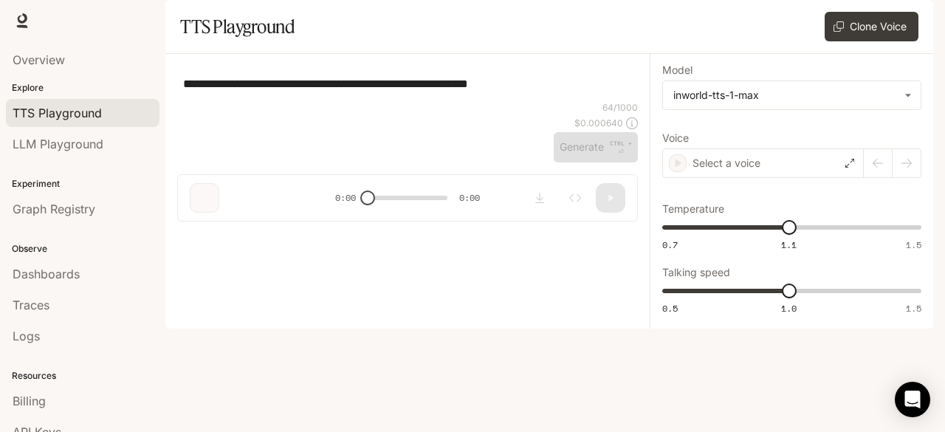  Describe the element at coordinates (677, 70) in the screenshot. I see `p: Model` at that location.